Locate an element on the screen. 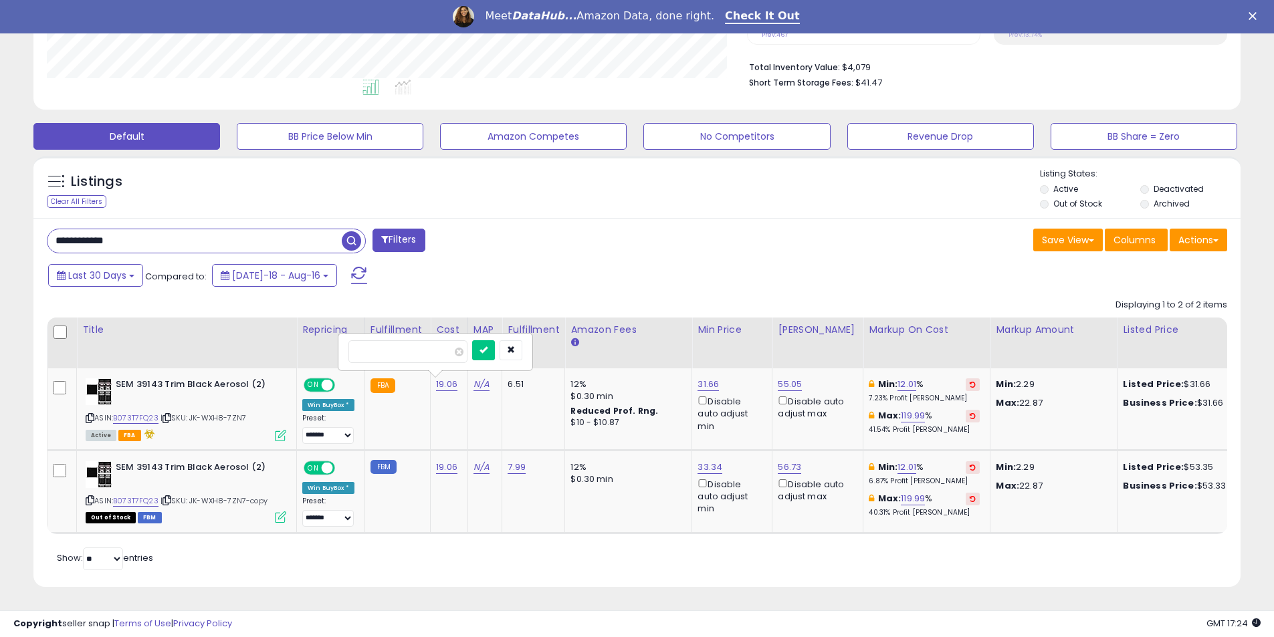  button: Revenue Drop is located at coordinates (940, 136).